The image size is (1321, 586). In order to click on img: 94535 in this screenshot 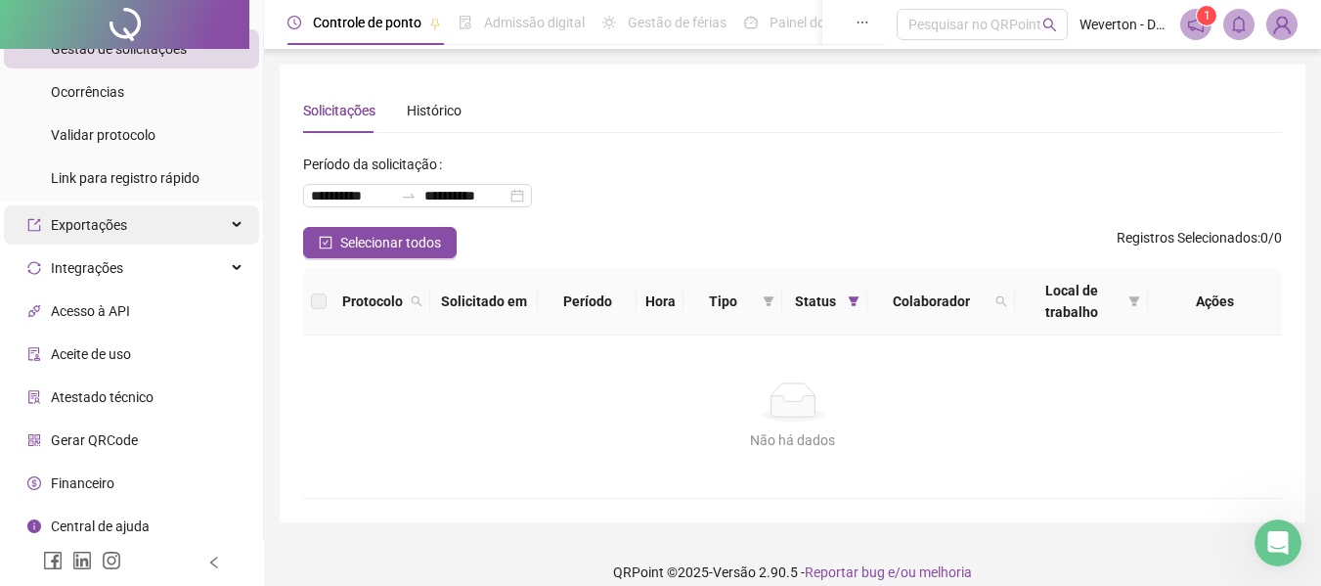, I will do `click(1282, 24)`.